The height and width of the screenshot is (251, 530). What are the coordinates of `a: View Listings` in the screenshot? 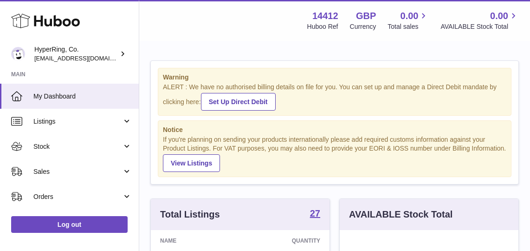 It's located at (191, 163).